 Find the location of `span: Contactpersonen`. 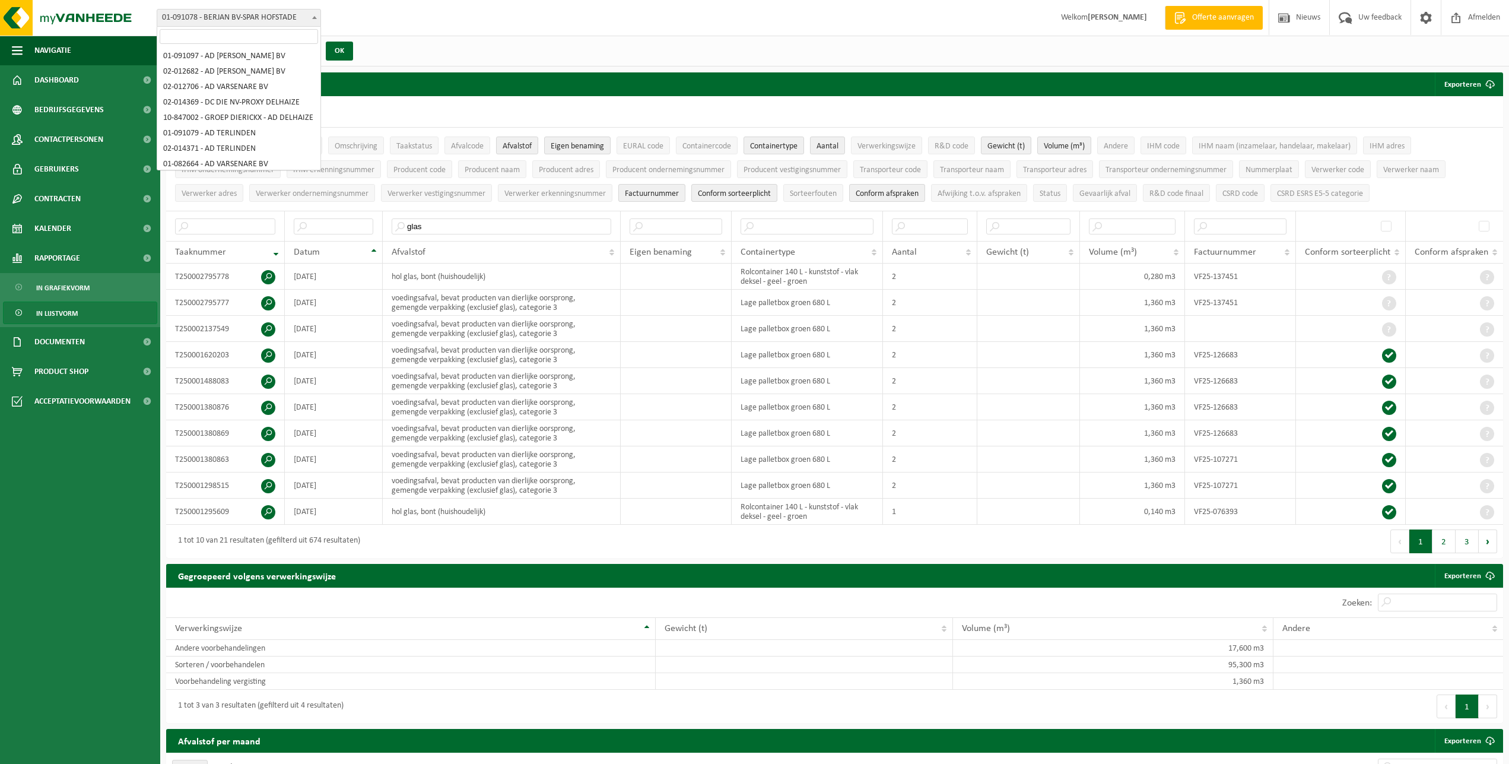

span: Contactpersonen is located at coordinates (69, 139).